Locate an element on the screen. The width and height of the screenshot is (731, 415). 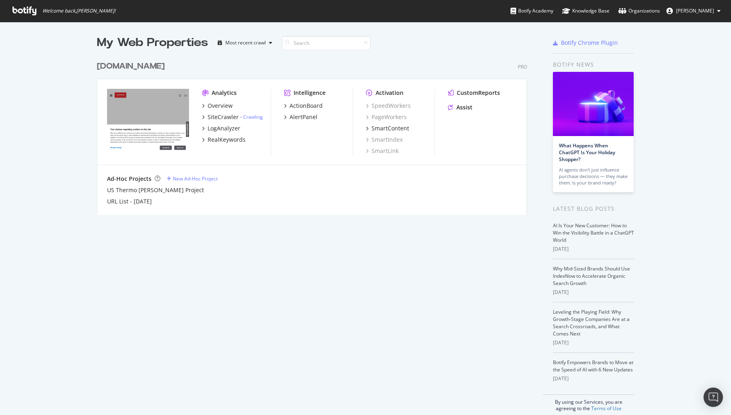
a: AI Is Your New Customer: How to Win the Visibility Battle in a ChatGPT World is located at coordinates (593, 233).